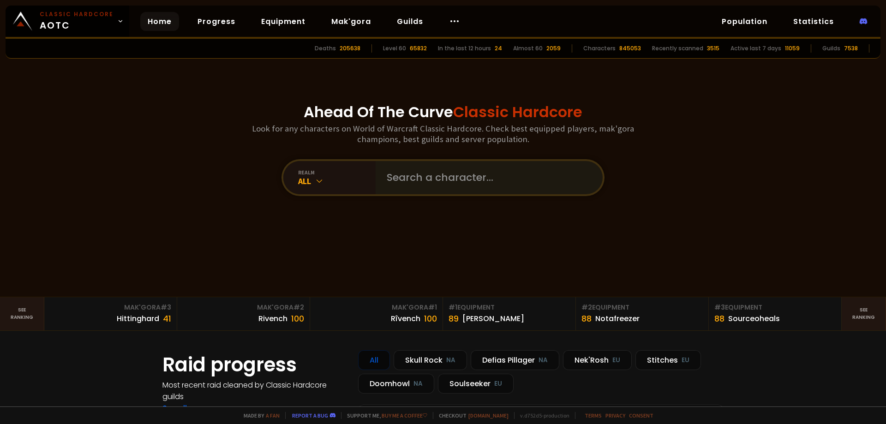 Image resolution: width=886 pixels, height=424 pixels. I want to click on a: Mak'Gora#2Rivench100, so click(244, 314).